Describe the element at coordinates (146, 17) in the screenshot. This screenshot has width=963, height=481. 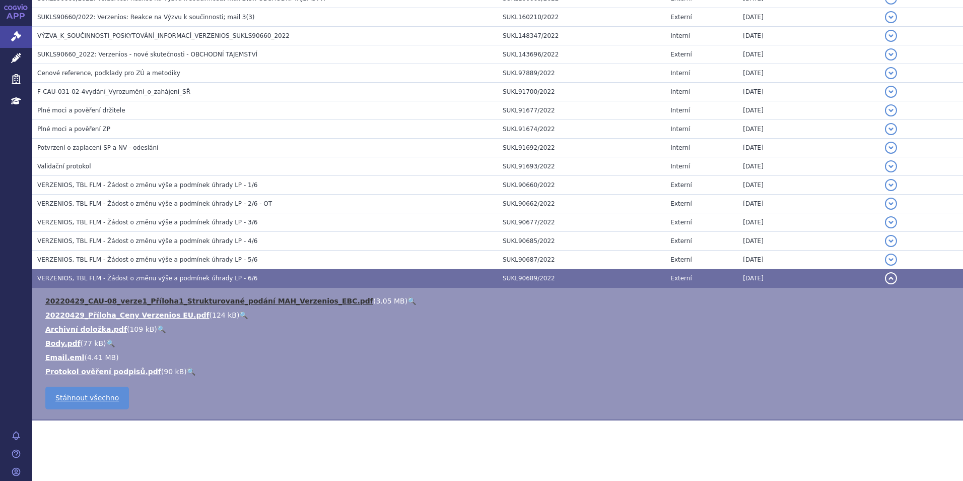
I see `span: SUKLS90660/2022: Verzenios: Reakce na Výzvu k součinnosti; mail 3(3)` at that location.